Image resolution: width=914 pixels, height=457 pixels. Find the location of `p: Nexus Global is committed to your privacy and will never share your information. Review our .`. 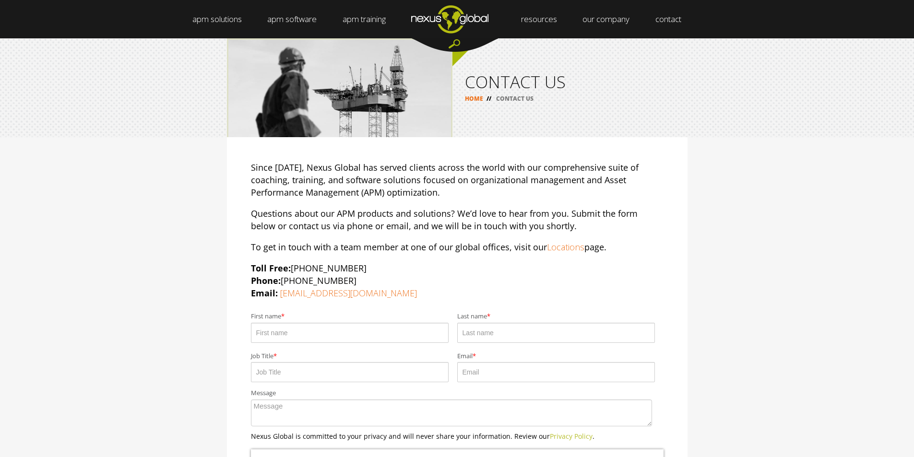

p: Nexus Global is committed to your privacy and will never share your information. Review our . is located at coordinates (457, 436).